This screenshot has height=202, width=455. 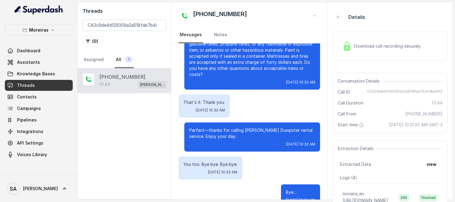 I want to click on text: SA, so click(x=13, y=188).